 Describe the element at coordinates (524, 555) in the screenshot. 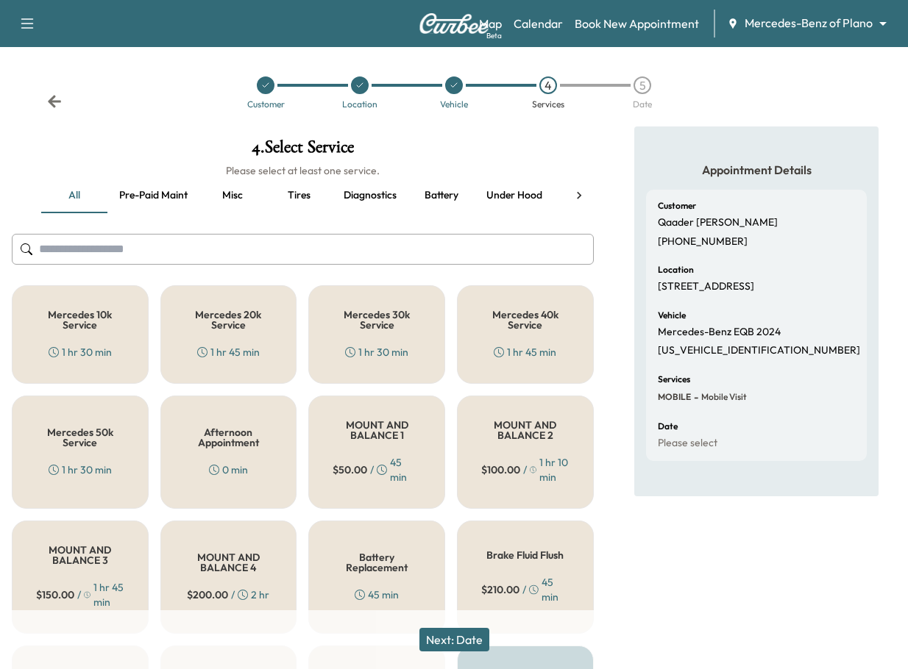

I see `h5: Brake Fluid Flush` at that location.